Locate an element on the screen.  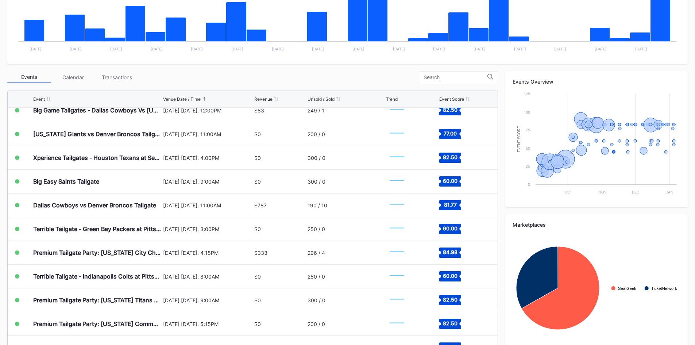
div: Calendar is located at coordinates (73, 77).